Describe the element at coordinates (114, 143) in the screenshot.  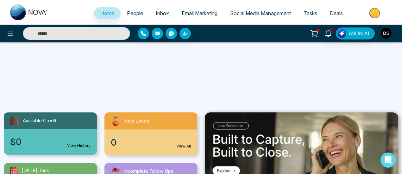
I see `span: 0` at that location.